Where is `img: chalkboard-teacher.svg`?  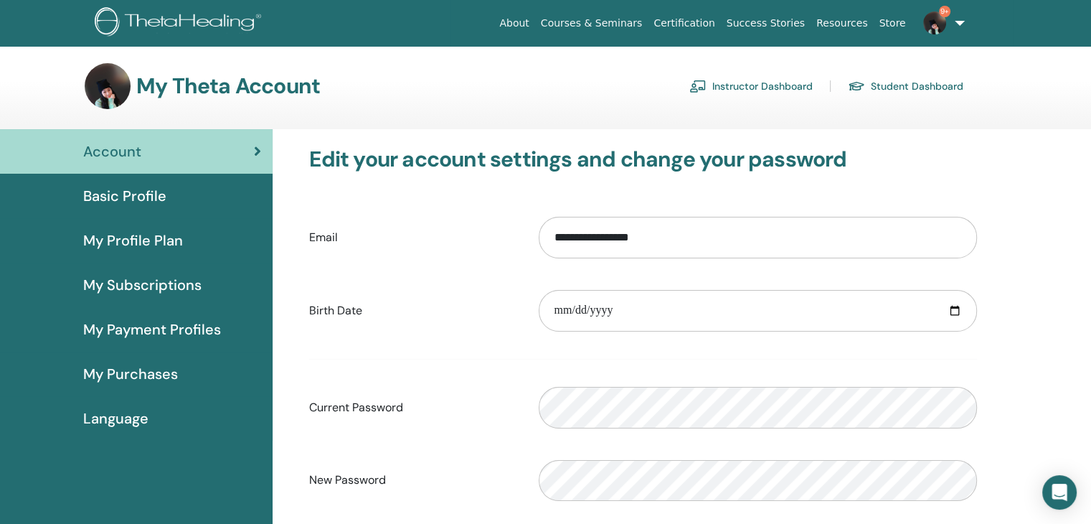
img: chalkboard-teacher.svg is located at coordinates (698, 86).